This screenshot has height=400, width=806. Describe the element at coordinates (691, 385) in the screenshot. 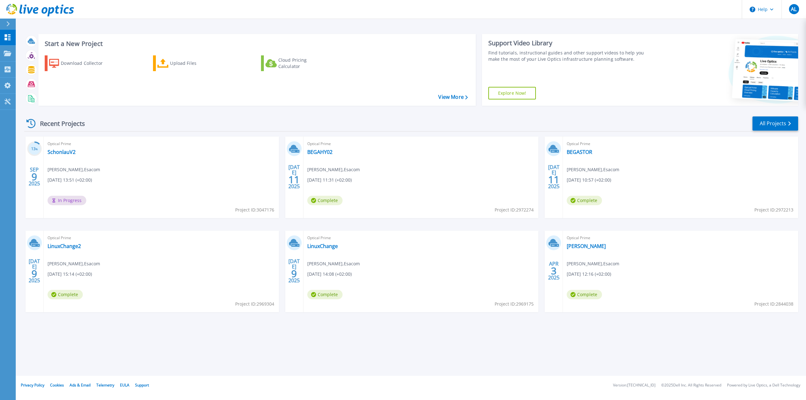

I see `li: © 2025 Dell Inc. All Rights Reserved` at that location.